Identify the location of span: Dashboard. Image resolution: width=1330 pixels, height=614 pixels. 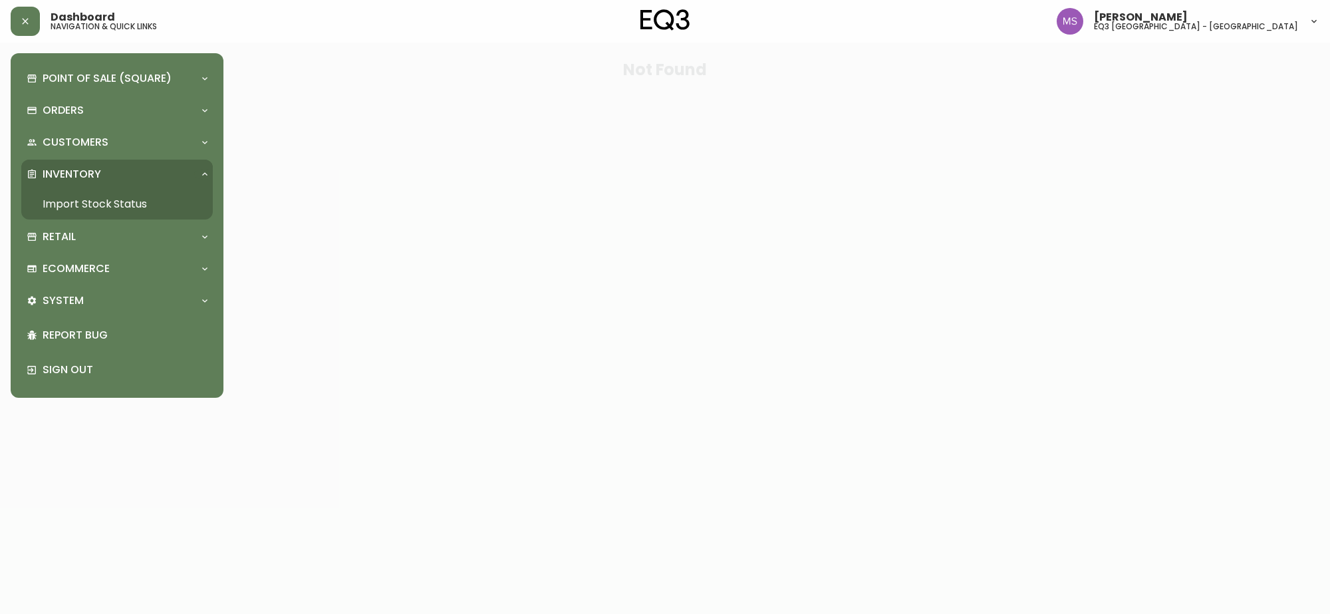
(82, 17).